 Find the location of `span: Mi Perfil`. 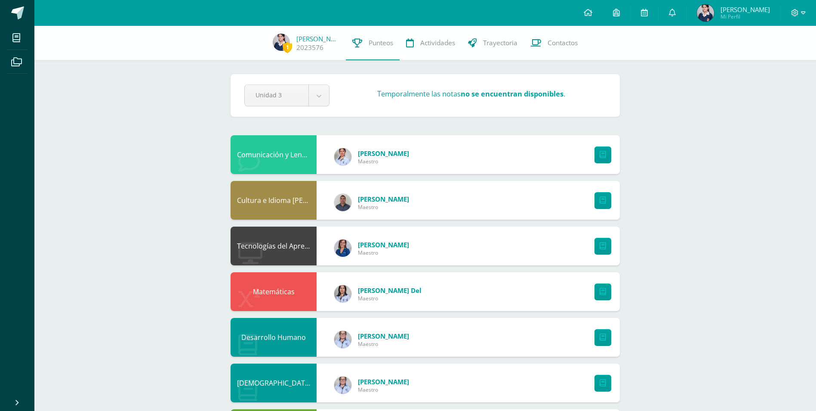

span: Mi Perfil is located at coordinates (745, 16).